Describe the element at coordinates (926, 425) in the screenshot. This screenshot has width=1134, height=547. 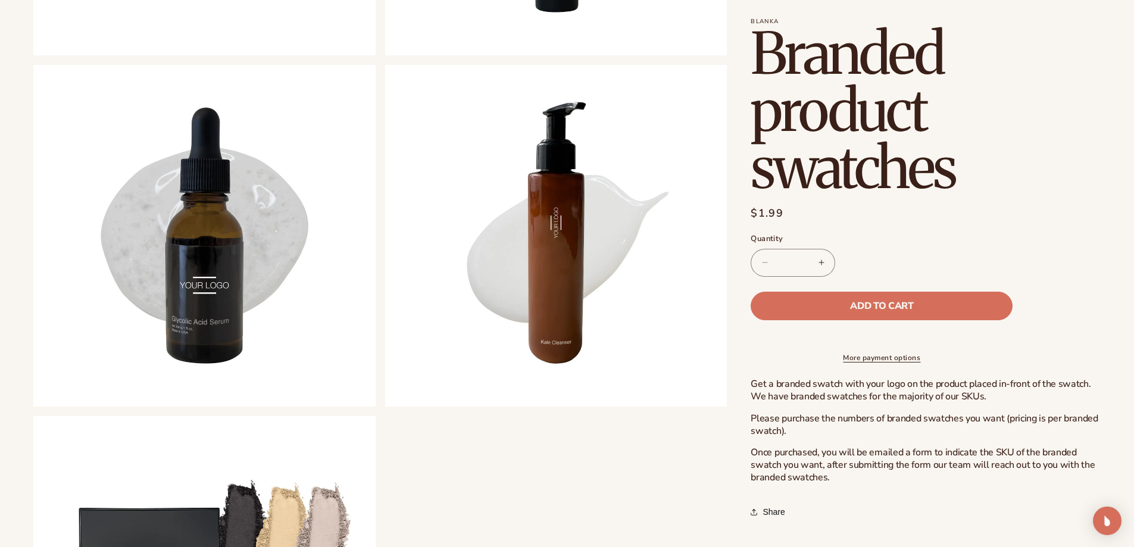
I see `p: Please purchase the numbers of branded swatches you want (pricing is per branded swatch).` at that location.